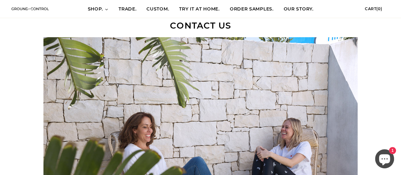 The width and height of the screenshot is (401, 175). What do you see at coordinates (95, 9) in the screenshot?
I see `span: SHOP.` at bounding box center [95, 9].